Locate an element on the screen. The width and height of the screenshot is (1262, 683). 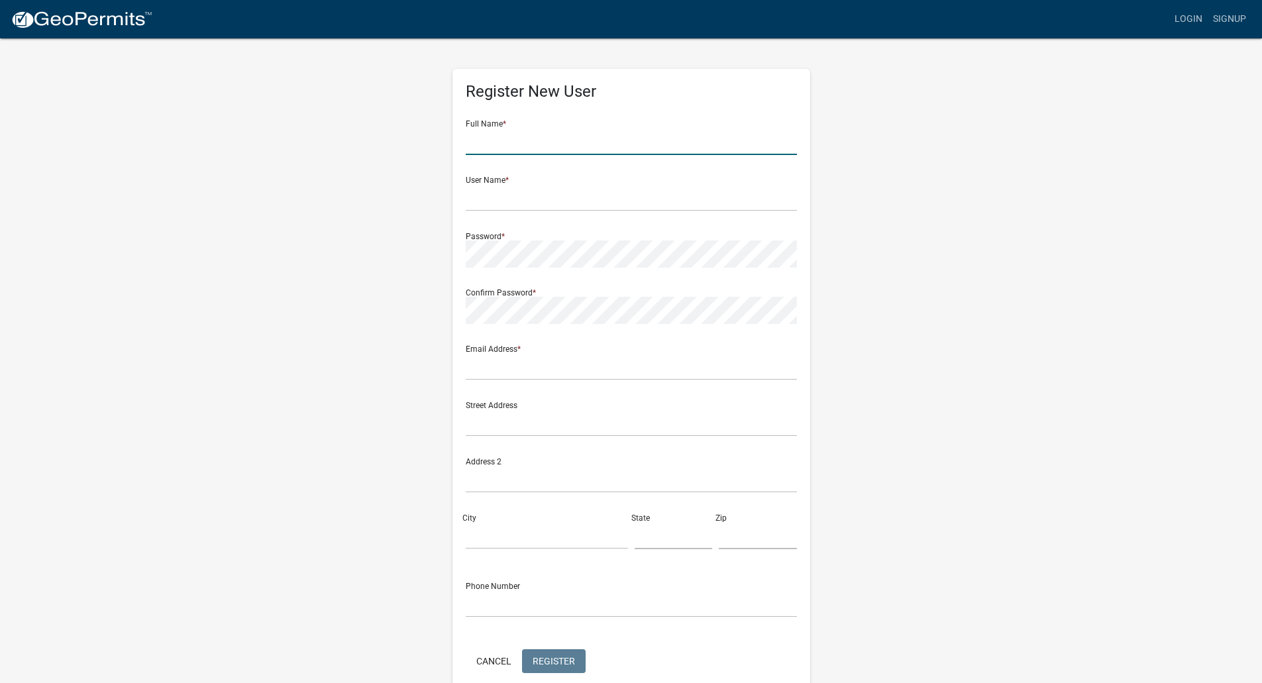
a: Login is located at coordinates (1188, 19).